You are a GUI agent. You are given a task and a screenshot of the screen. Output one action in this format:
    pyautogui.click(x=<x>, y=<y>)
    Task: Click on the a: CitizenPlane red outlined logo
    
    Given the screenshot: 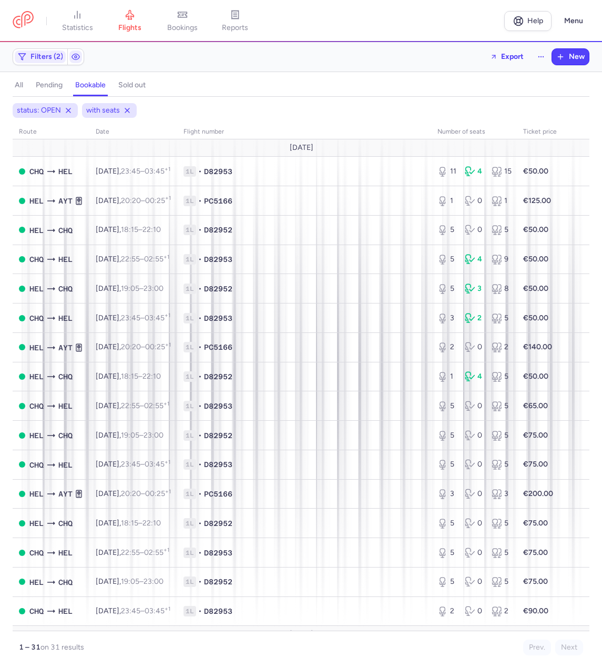 What is the action you would take?
    pyautogui.click(x=23, y=21)
    